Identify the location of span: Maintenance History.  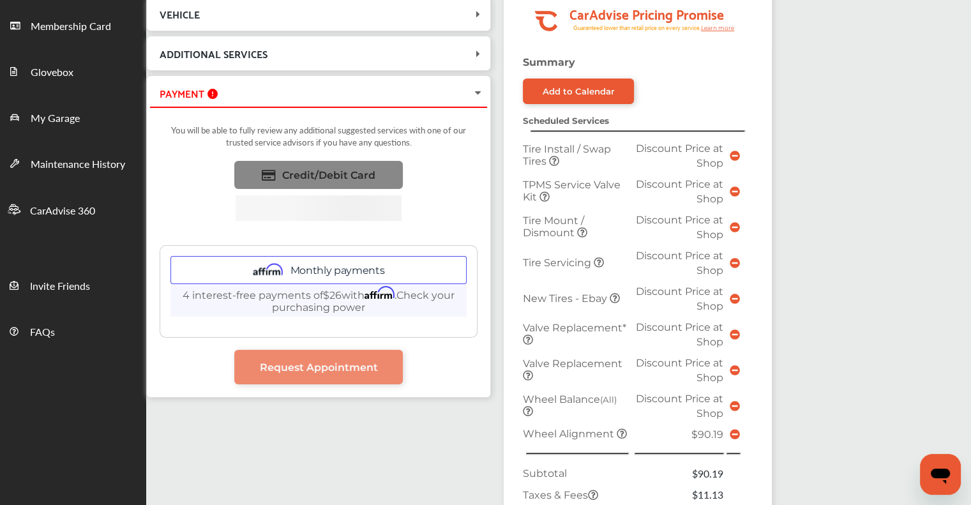
(78, 165).